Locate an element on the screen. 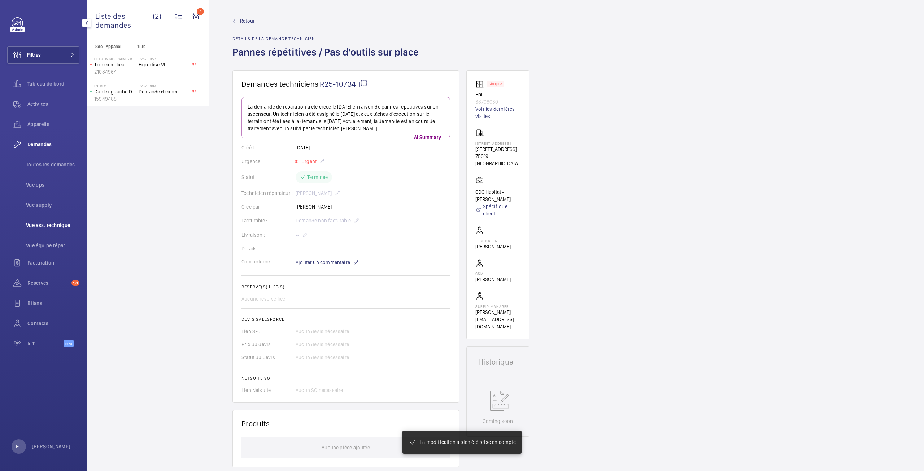  span: Demandes is located at coordinates (53, 144).